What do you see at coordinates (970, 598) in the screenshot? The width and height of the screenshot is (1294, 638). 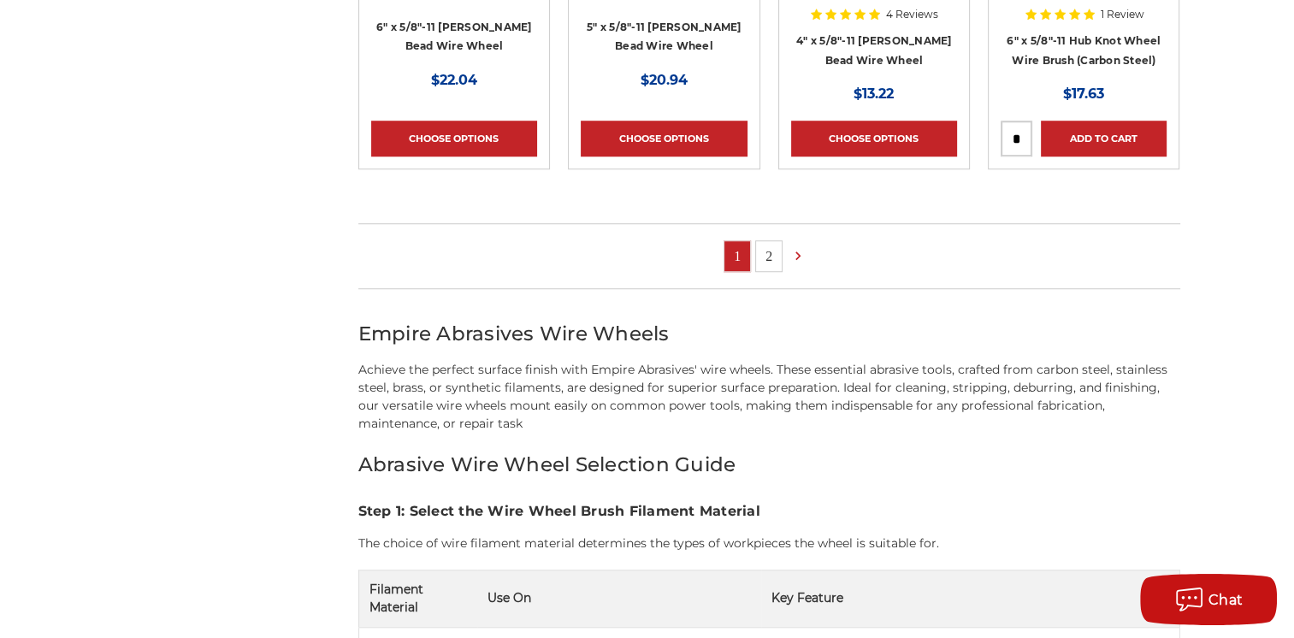 I see `th: Key Feature` at bounding box center [970, 598].